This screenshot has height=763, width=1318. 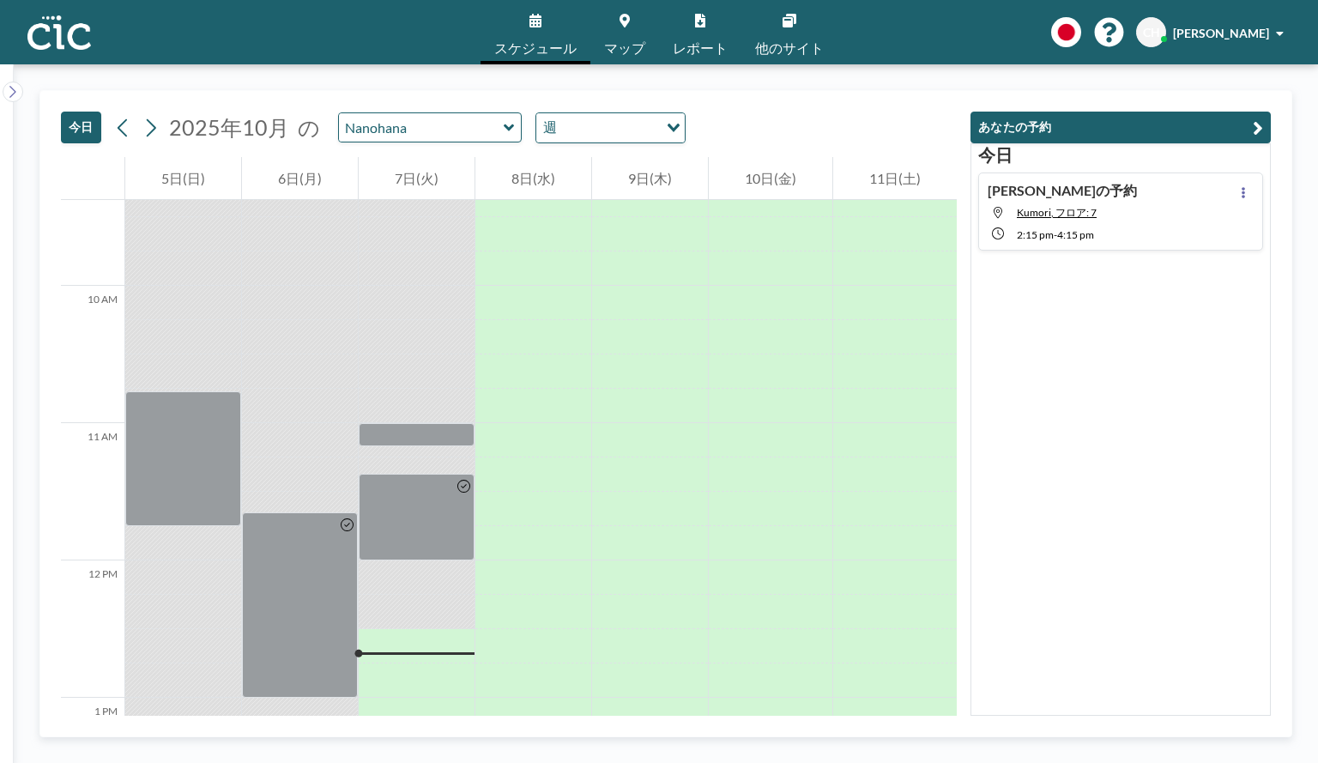 What do you see at coordinates (416, 178) in the screenshot?
I see `div: 7日(火)` at bounding box center [416, 178].